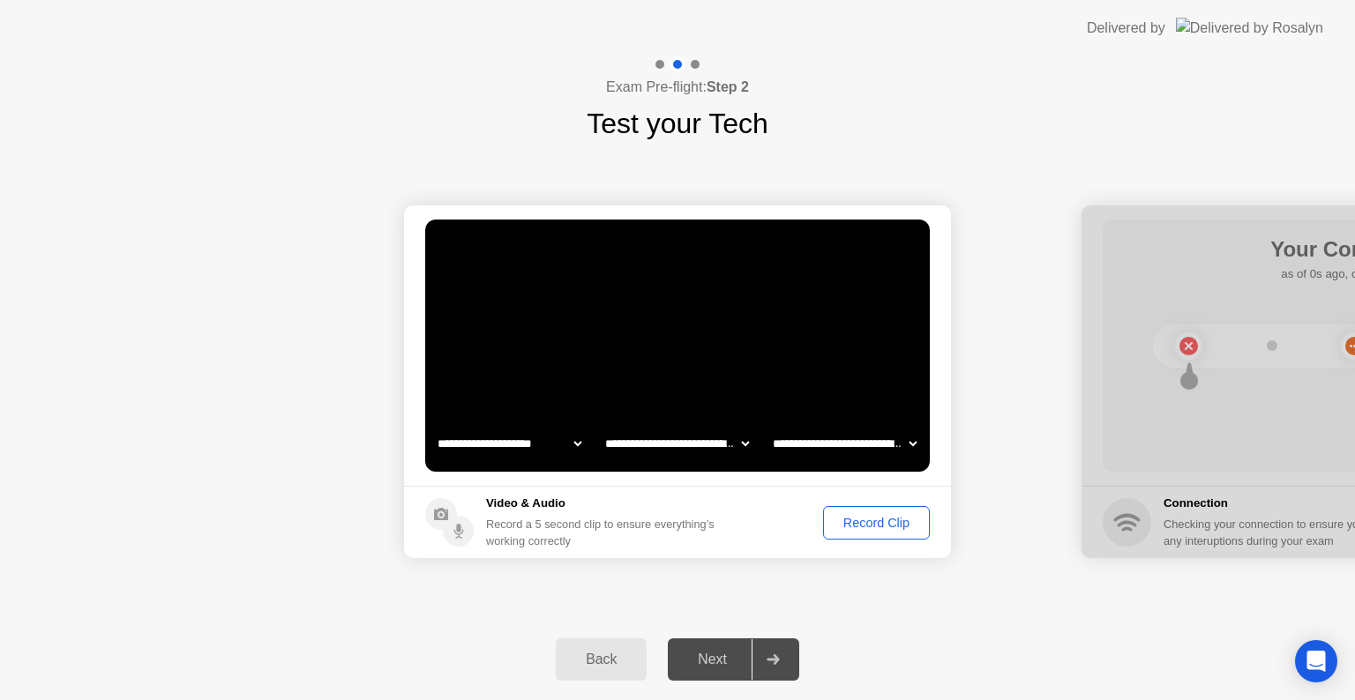  I want to click on div: Record Clip, so click(876, 523).